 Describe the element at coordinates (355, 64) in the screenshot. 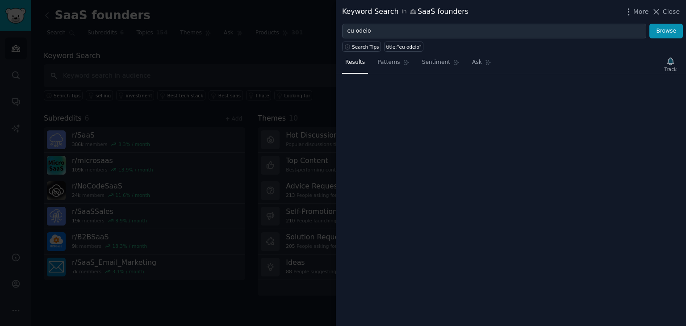

I see `a: Results` at that location.